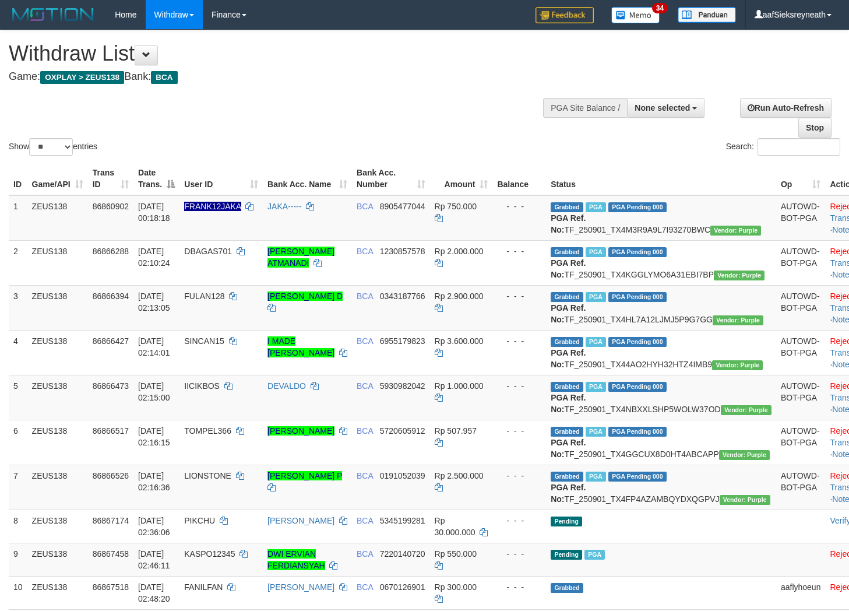 Image resolution: width=849 pixels, height=611 pixels. What do you see at coordinates (111, 296) in the screenshot?
I see `span: 86866394` at bounding box center [111, 296].